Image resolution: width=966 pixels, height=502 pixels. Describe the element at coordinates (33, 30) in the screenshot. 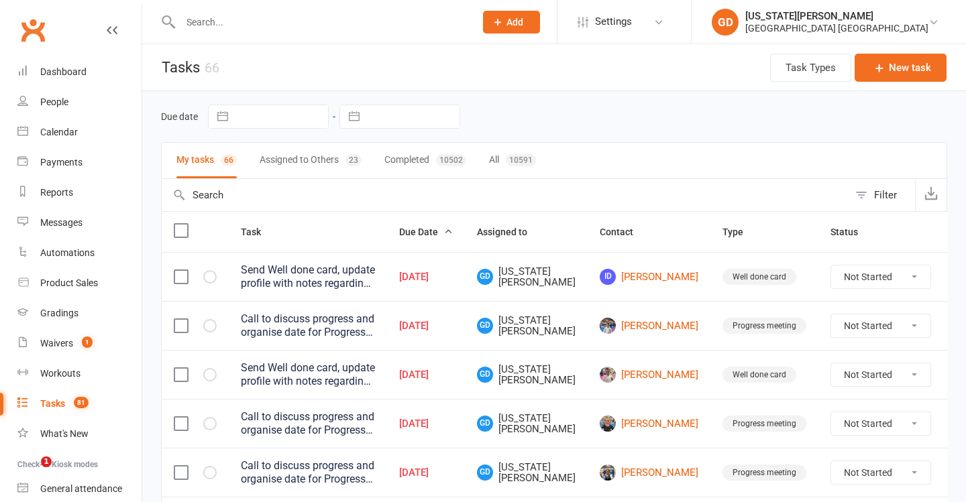

I see `a: Clubworx` at that location.